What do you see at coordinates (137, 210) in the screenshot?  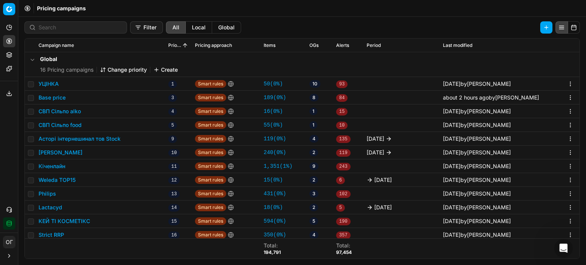 I see `button: Send a message…` at bounding box center [137, 210].